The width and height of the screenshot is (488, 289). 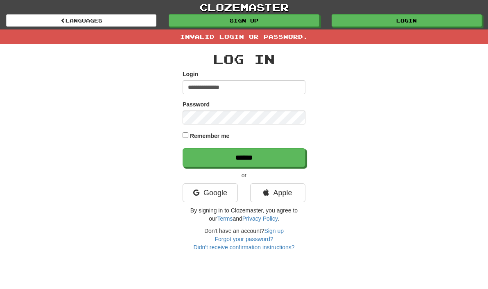 What do you see at coordinates (81, 20) in the screenshot?
I see `a: Languages` at bounding box center [81, 20].